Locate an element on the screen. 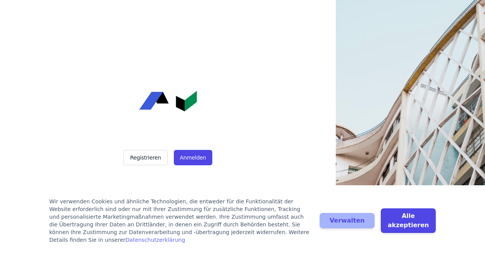  button: Alle akzeptieren is located at coordinates (408, 221).